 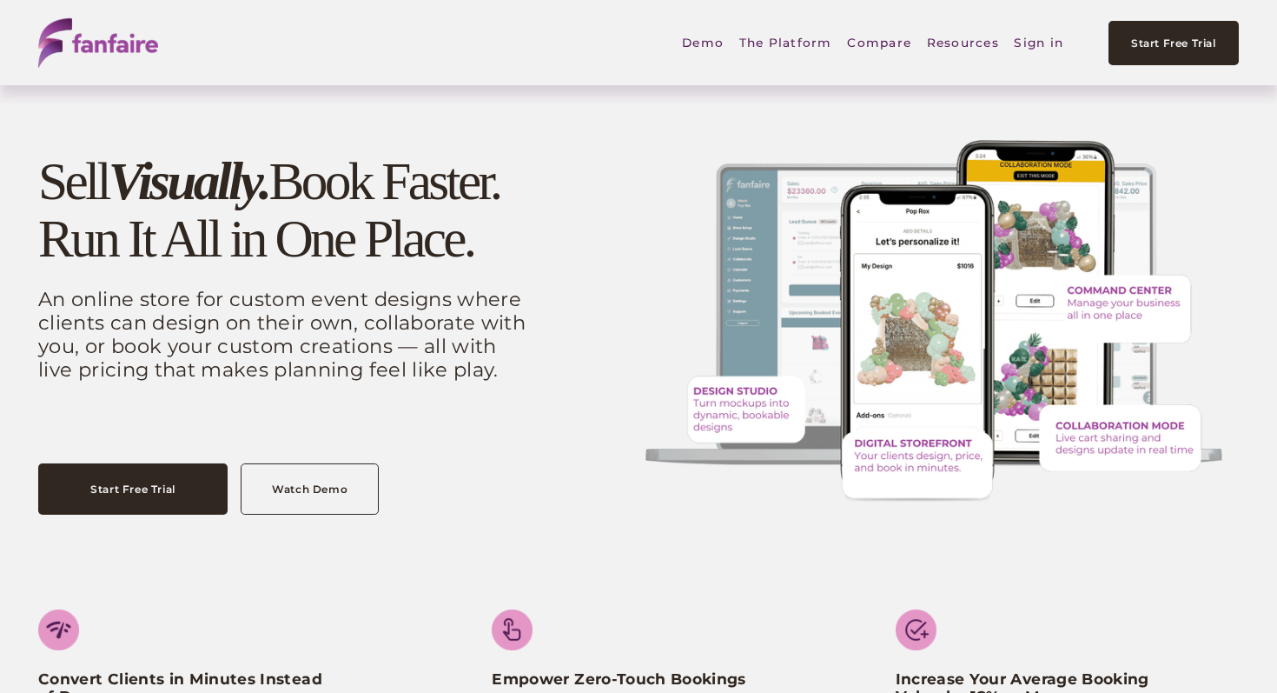 What do you see at coordinates (189, 181) in the screenshot?
I see `em: Visually.` at bounding box center [189, 181].